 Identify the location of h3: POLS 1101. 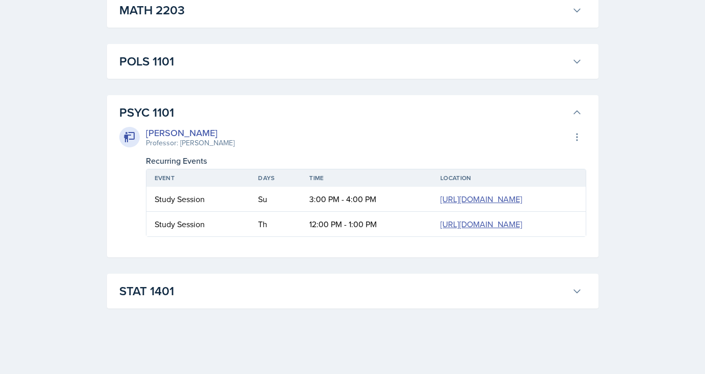
(343, 61).